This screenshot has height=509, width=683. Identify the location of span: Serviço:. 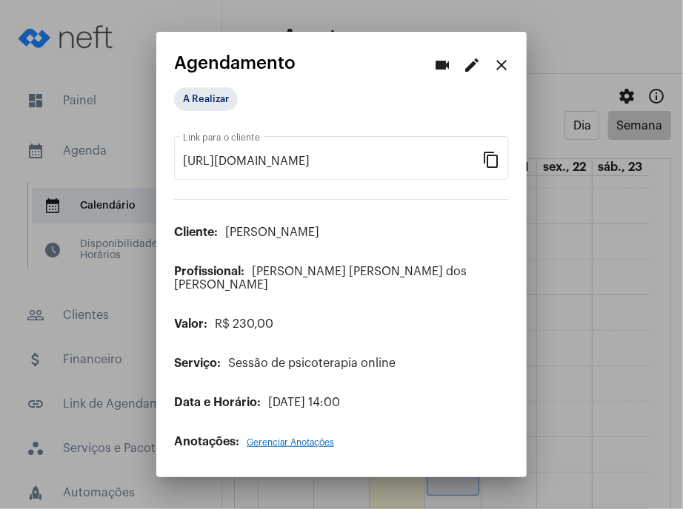
(197, 363).